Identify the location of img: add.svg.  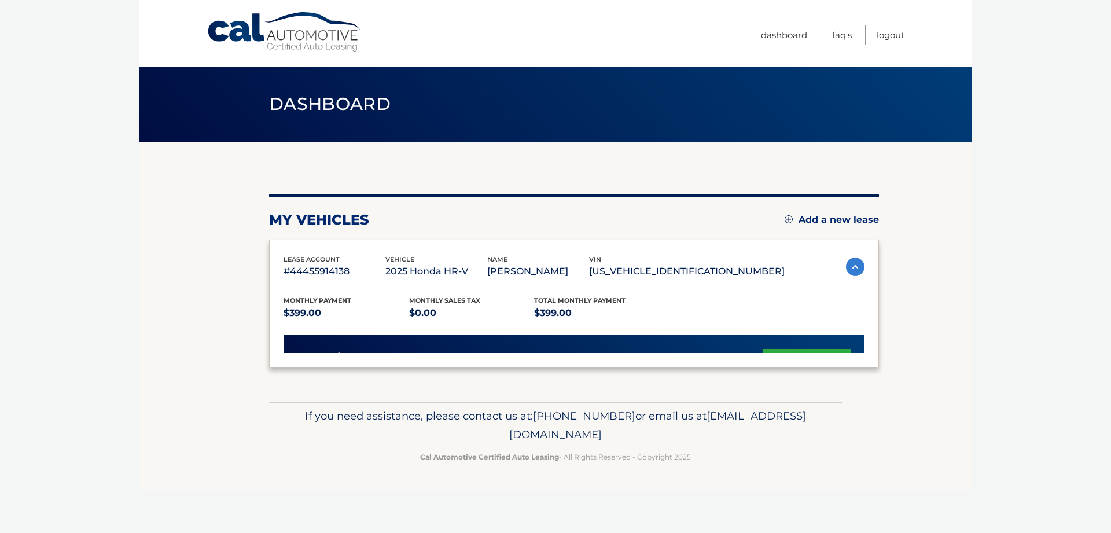
(789, 219).